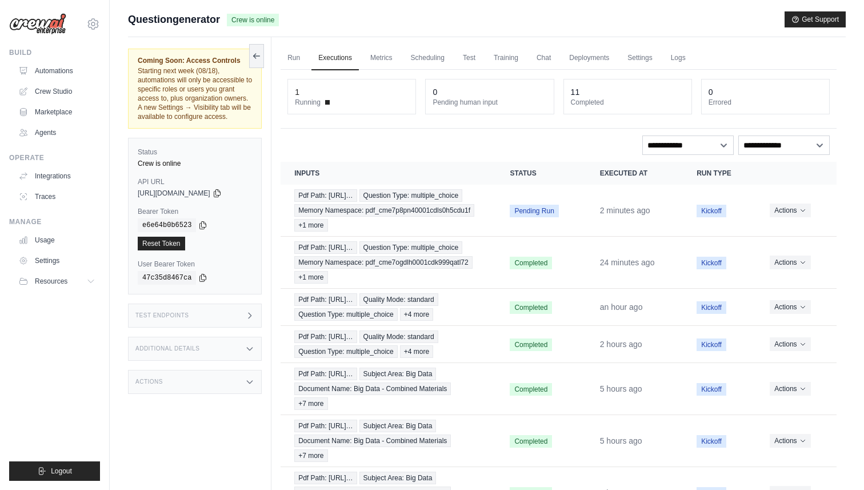 The width and height of the screenshot is (864, 490). Describe the element at coordinates (428, 58) in the screenshot. I see `a: Scheduling` at that location.